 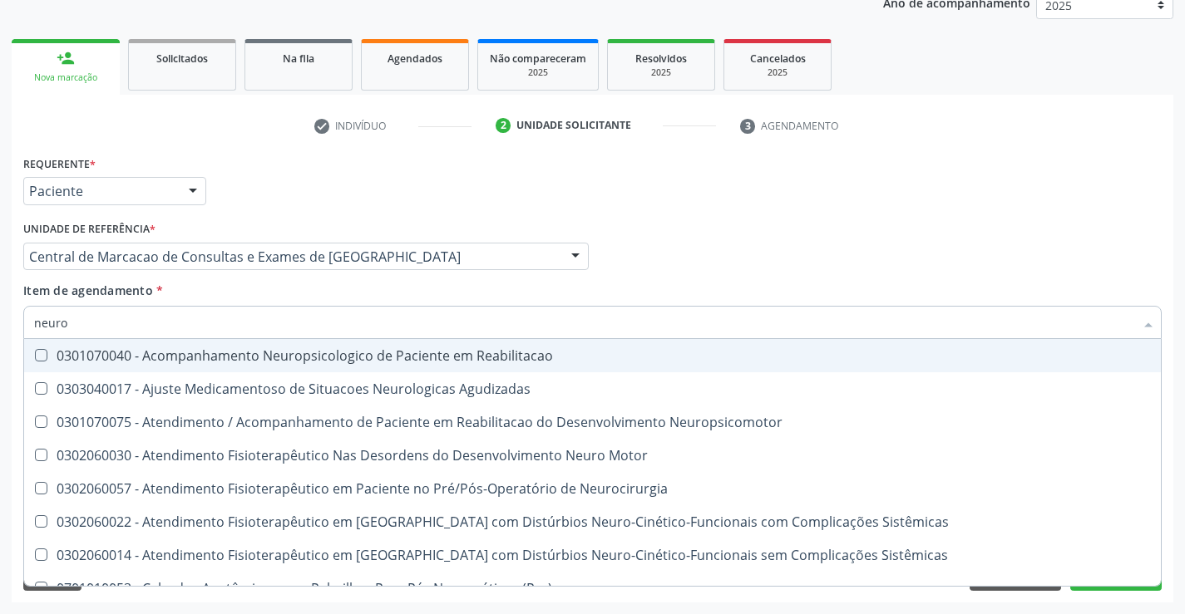 I want to click on div: 0302060057 - Atendimento Fisioterapêutico em Paciente no Pré/Pós-Operatório de Neurocirurgia, so click(x=592, y=489).